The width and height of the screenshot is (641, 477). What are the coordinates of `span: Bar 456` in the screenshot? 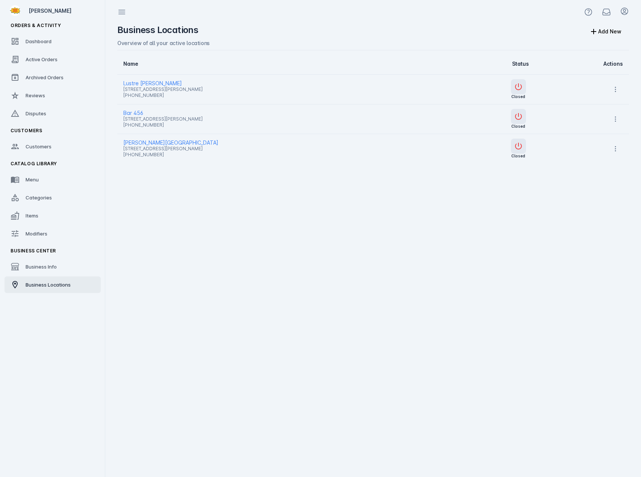 It's located at (277, 113).